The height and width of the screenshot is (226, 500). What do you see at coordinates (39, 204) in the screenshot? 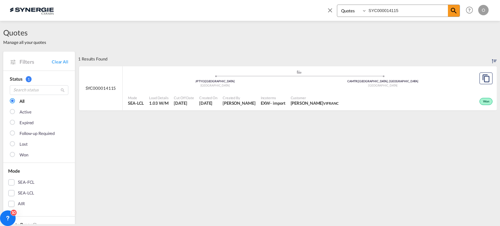
I see `md-checkbox: AIR` at bounding box center [39, 204].